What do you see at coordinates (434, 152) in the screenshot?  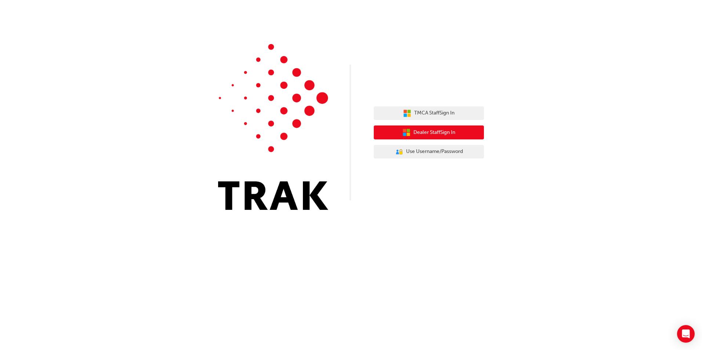 I see `span: Use Username/Password` at bounding box center [434, 152].